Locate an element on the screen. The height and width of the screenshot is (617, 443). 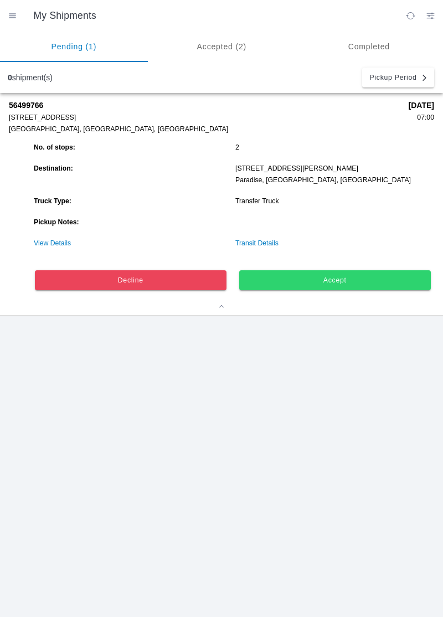
strong: No. of stops: is located at coordinates (54, 147).